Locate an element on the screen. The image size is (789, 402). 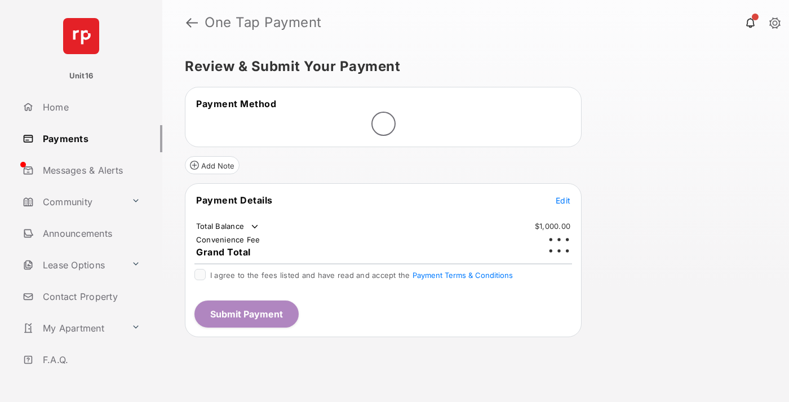
a: Contact Property is located at coordinates (90, 296).